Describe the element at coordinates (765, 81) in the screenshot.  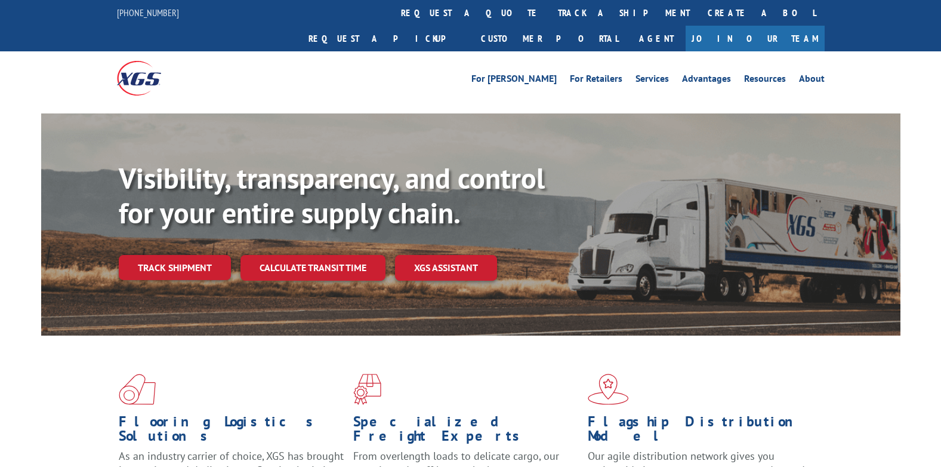
I see `a: Resources` at that location.